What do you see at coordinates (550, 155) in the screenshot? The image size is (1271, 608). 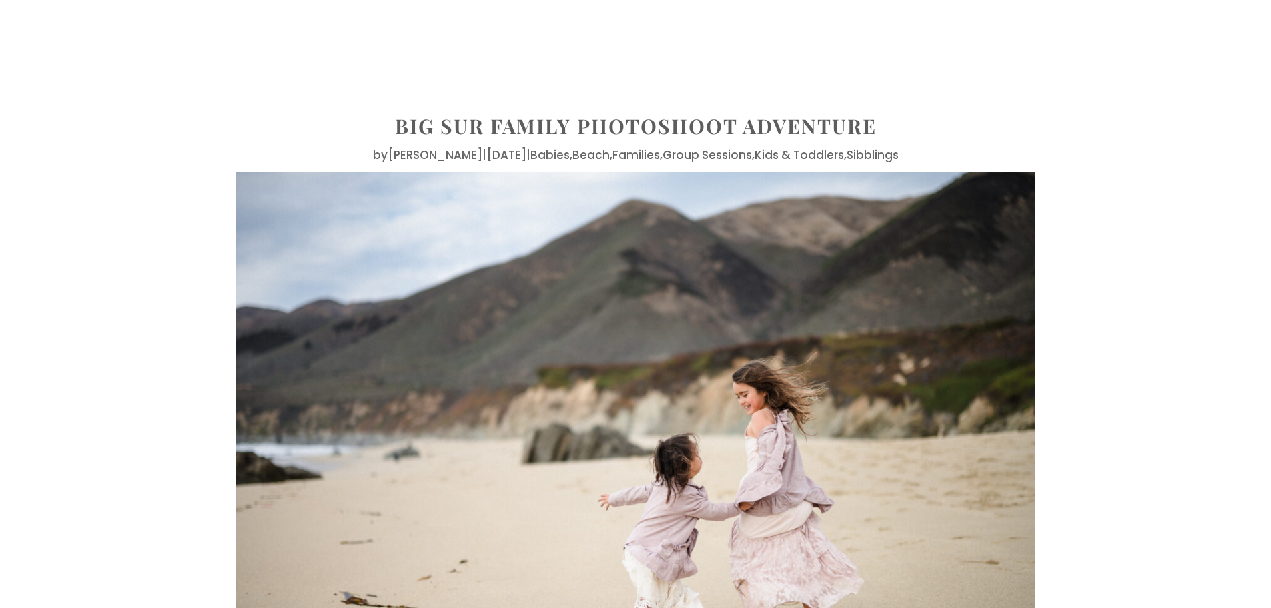 I see `a: Babies` at bounding box center [550, 155].